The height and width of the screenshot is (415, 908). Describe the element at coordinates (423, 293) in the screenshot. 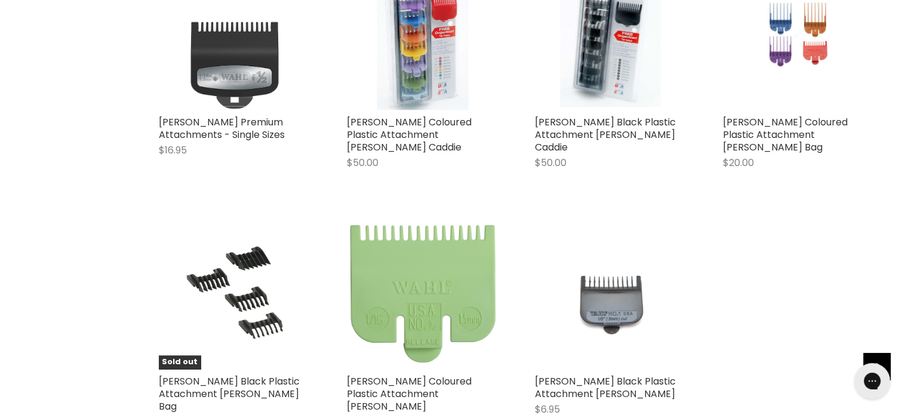

I see `img: Wahl Coloured Plastic Attachment Combs` at that location.